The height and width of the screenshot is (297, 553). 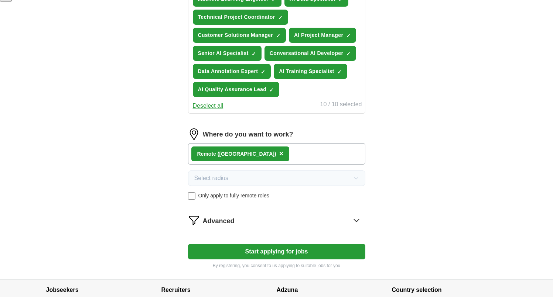 I want to click on span: AI Quality Assurance Lead, so click(x=232, y=89).